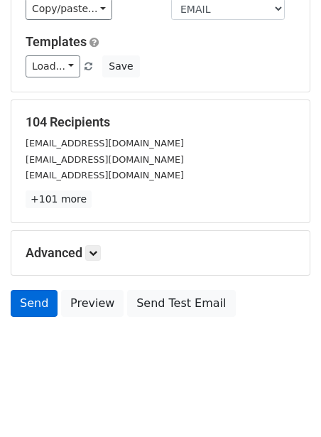  I want to click on a: Templates, so click(56, 41).